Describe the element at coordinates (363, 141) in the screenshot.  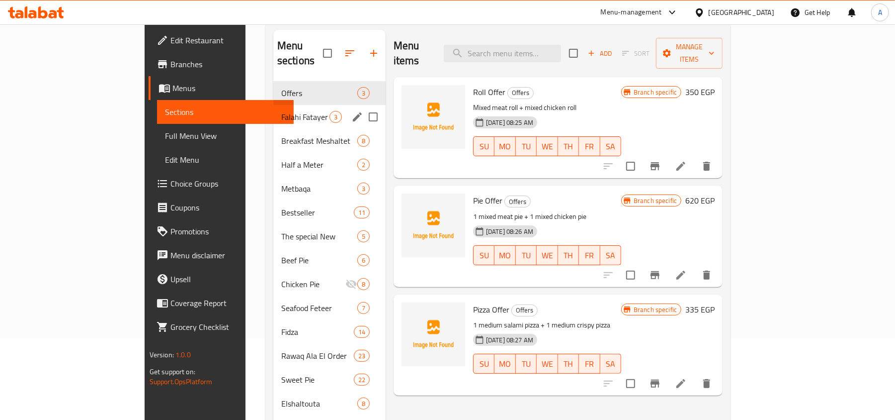
I see `span: 8` at that location.